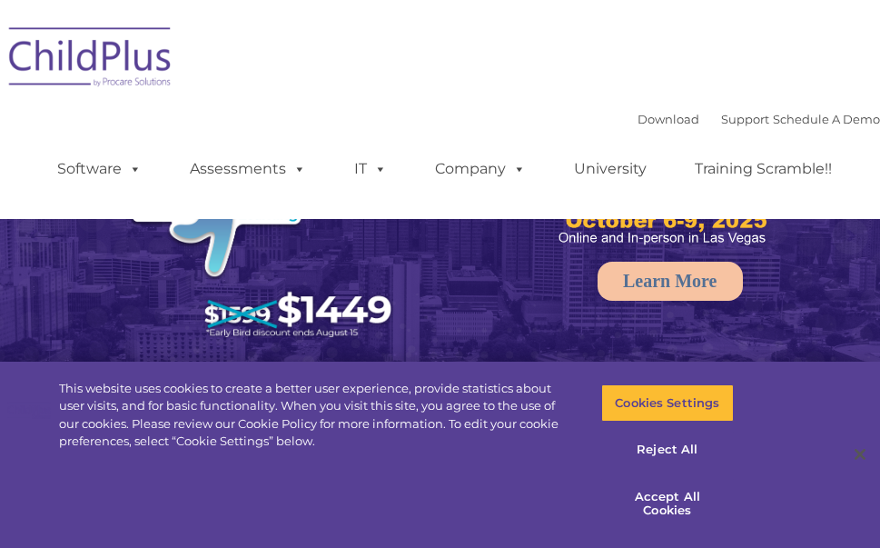 Image resolution: width=880 pixels, height=548 pixels. Describe the element at coordinates (745, 119) in the screenshot. I see `a: Support` at that location.